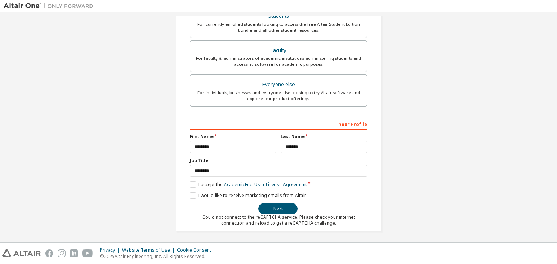  I want to click on button: Next, so click(278, 209).